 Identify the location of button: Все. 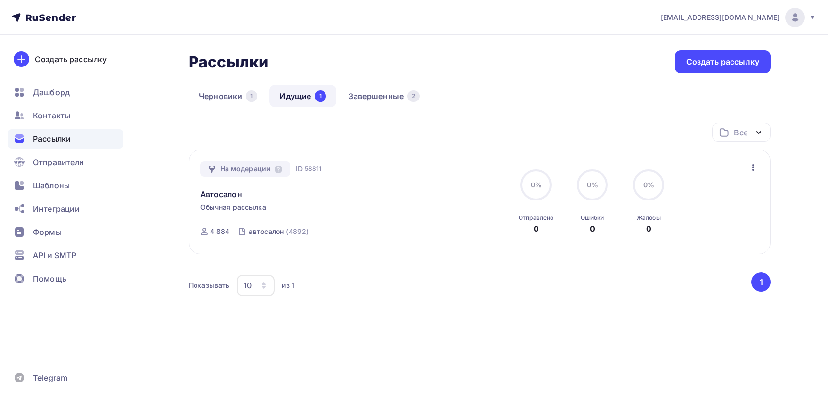
(741, 132).